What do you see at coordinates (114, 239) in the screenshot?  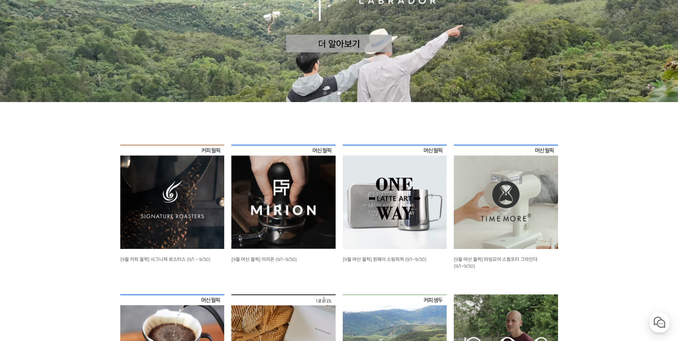 I see `span: 설정` at bounding box center [114, 239].